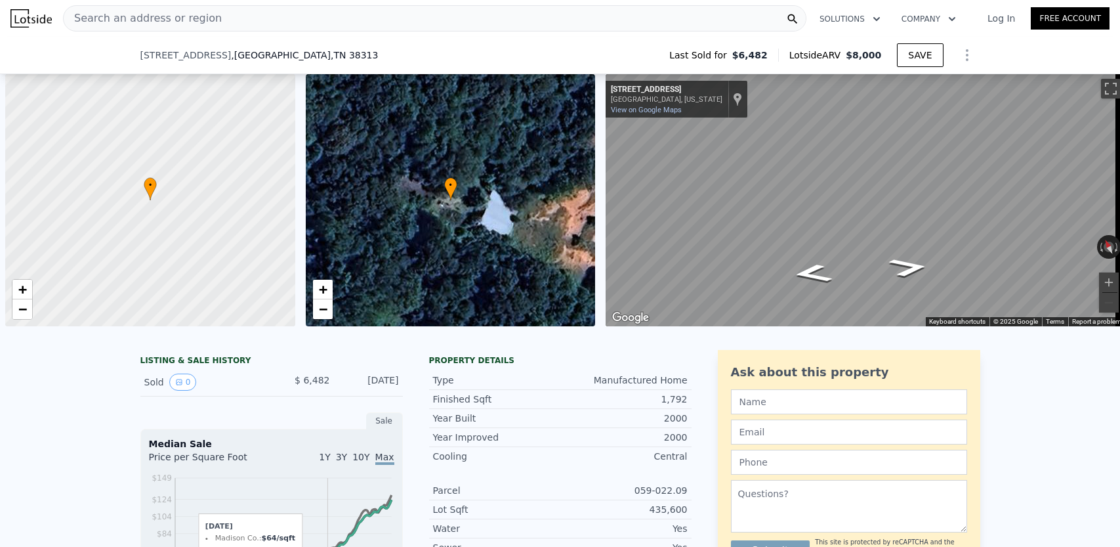 The height and width of the screenshot is (547, 1120). What do you see at coordinates (701, 55) in the screenshot?
I see `span: Last Sold for` at bounding box center [701, 55].